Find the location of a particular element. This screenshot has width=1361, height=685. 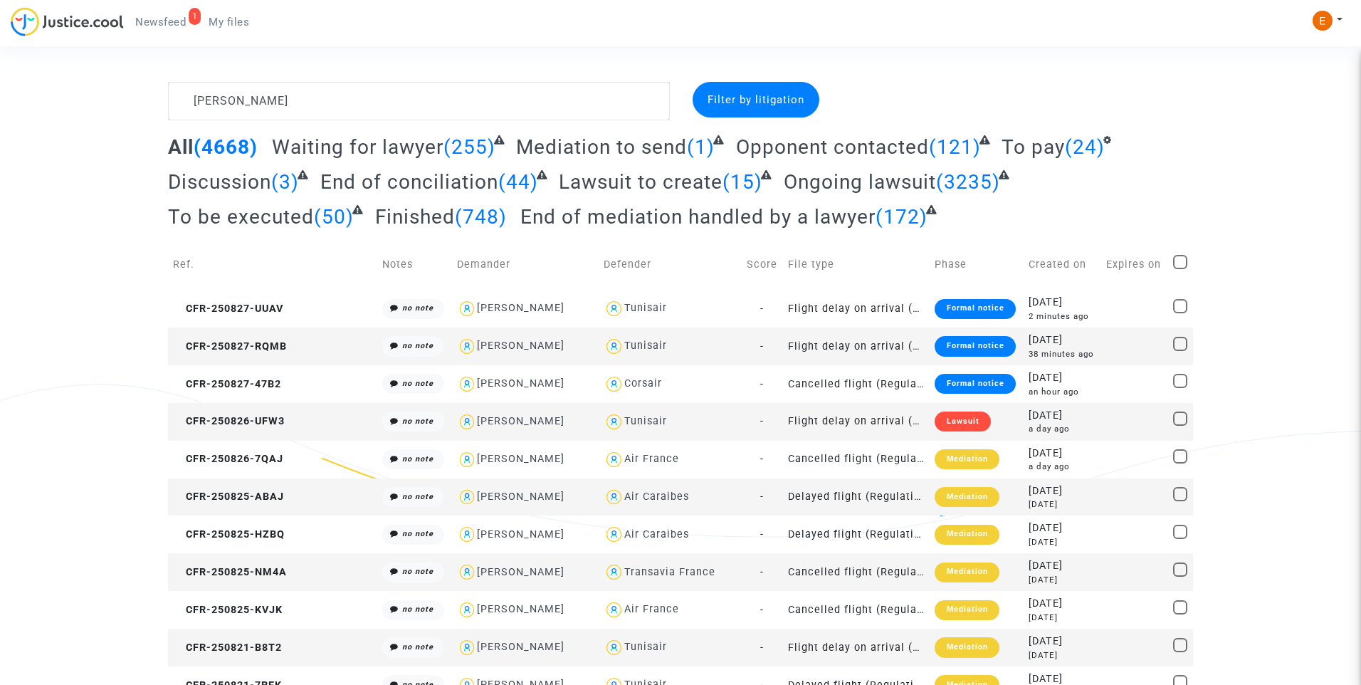

span: (44) is located at coordinates (518, 182).